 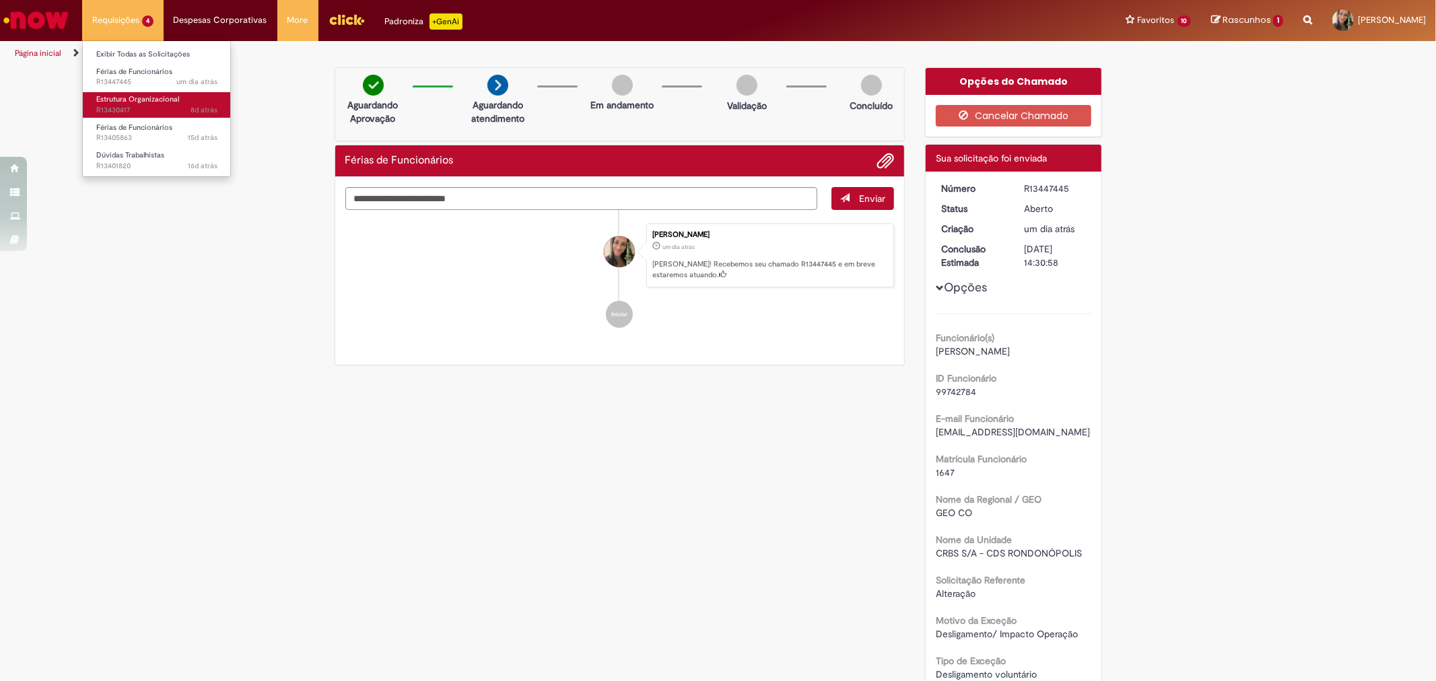 What do you see at coordinates (972, 188) in the screenshot?
I see `dt: Número` at bounding box center [972, 188].